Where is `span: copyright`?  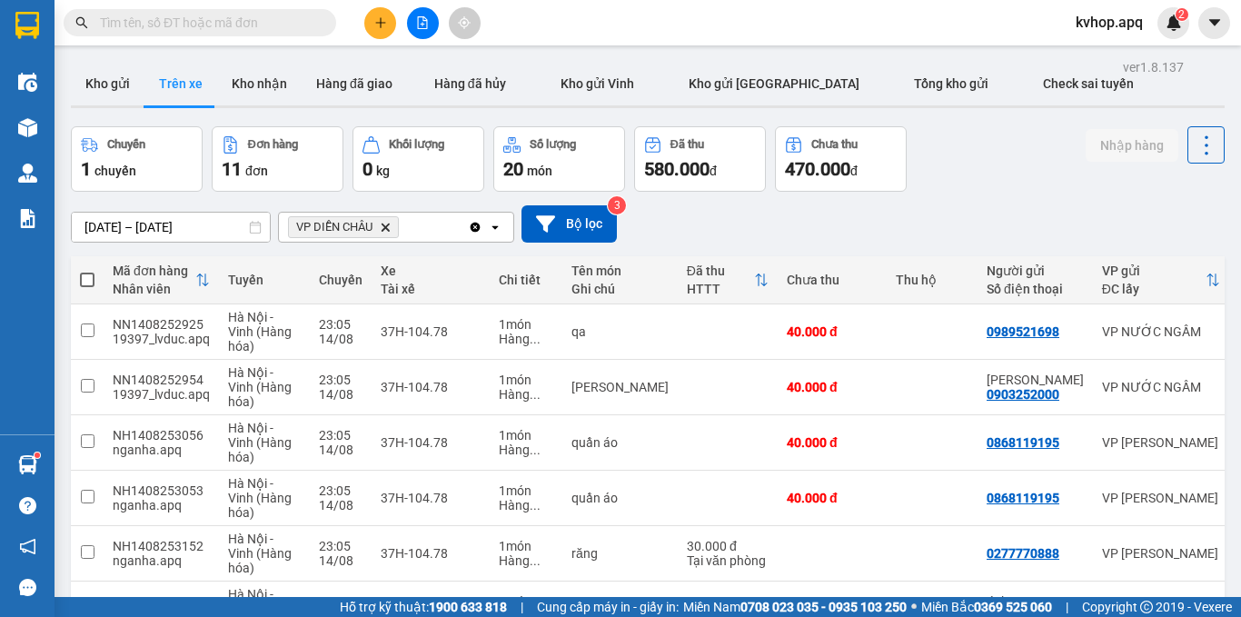 span: copyright is located at coordinates (1146, 607).